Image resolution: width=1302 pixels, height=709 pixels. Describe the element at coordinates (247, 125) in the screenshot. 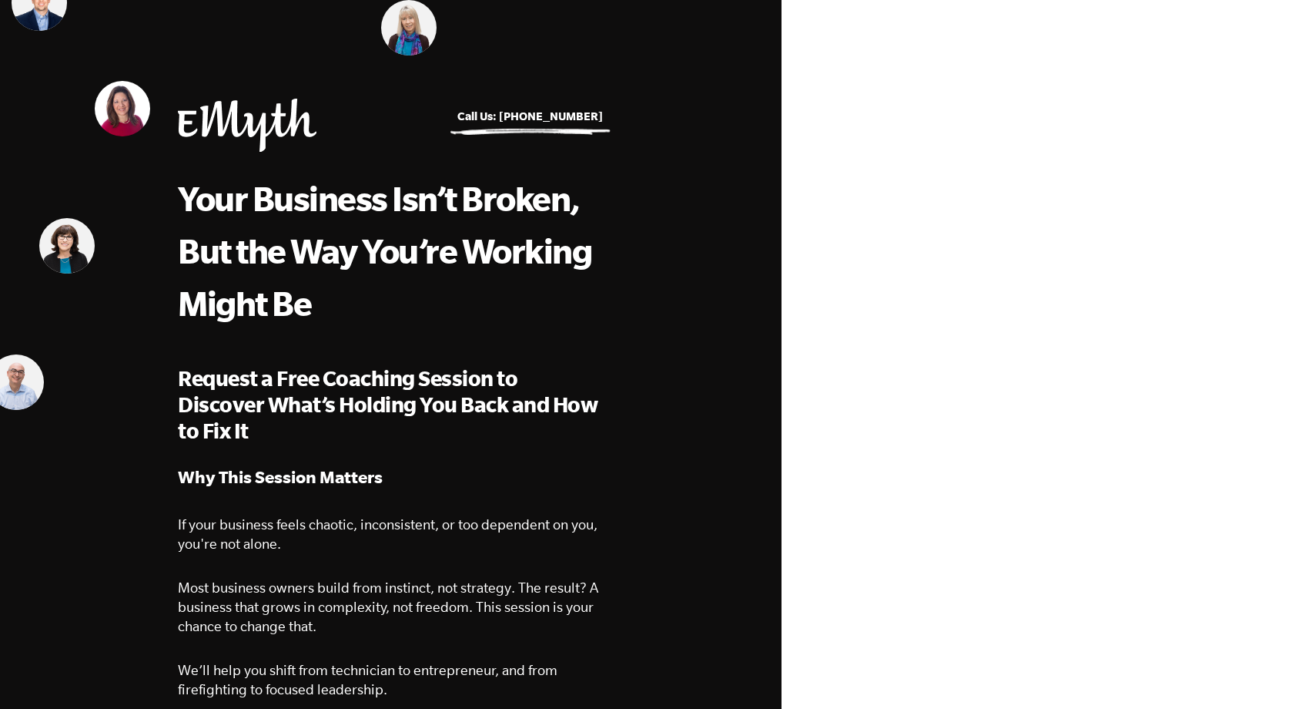

I see `img: EMyth` at that location.